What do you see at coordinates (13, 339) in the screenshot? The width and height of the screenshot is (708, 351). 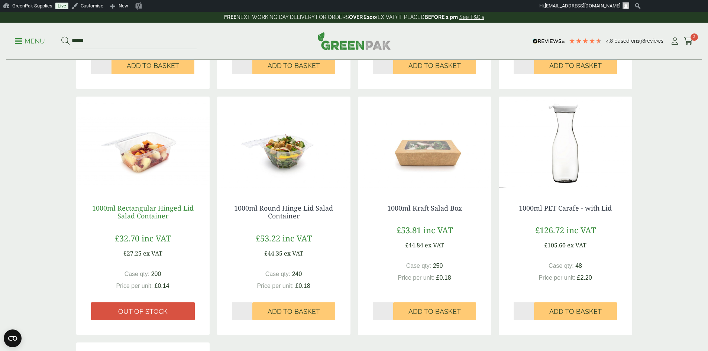 I see `button: Open CMP widget` at bounding box center [13, 339].